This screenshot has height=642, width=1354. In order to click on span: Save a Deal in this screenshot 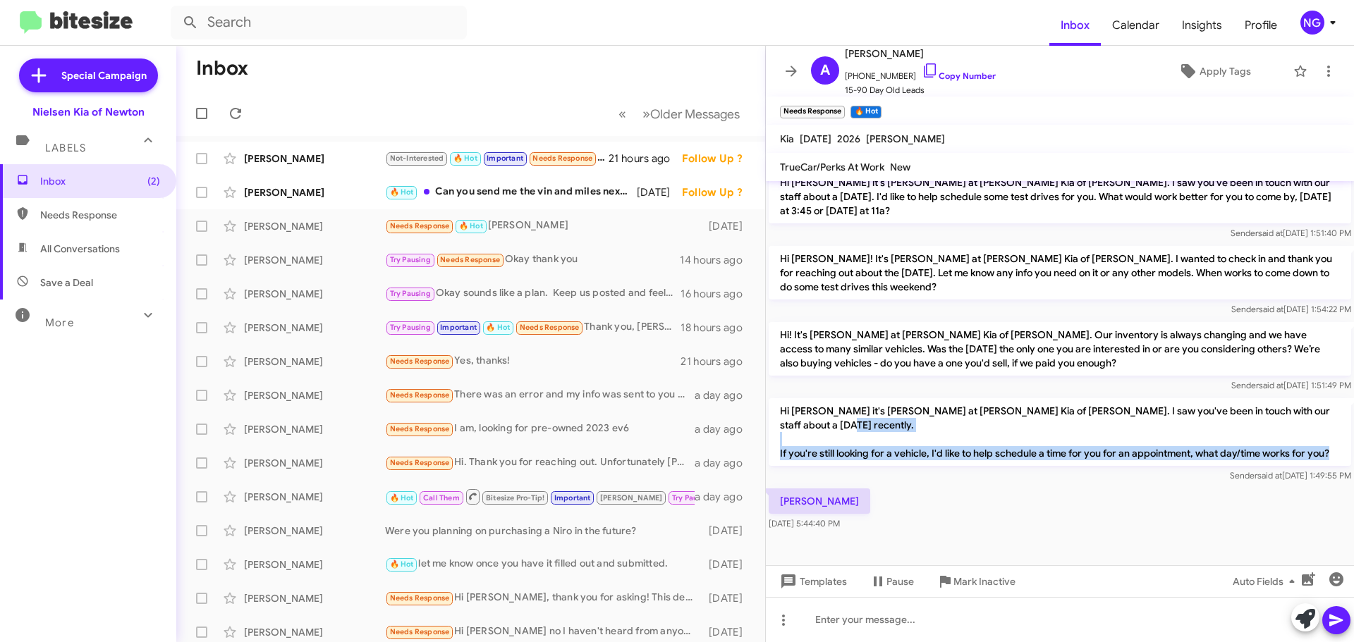, I will do `click(66, 283)`.